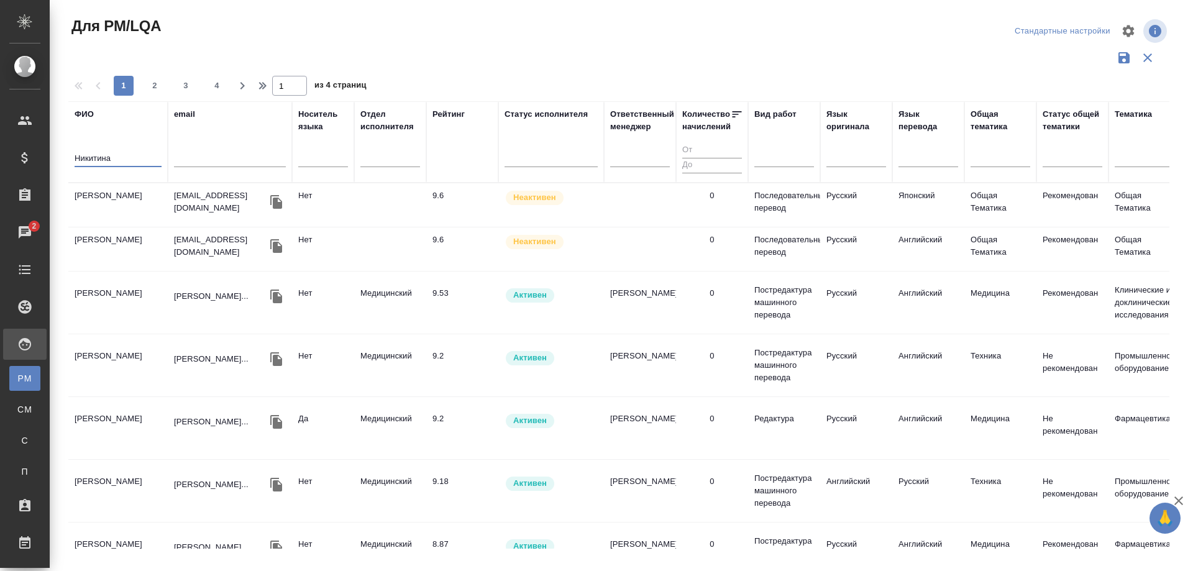 The width and height of the screenshot is (1193, 571). Describe the element at coordinates (1072, 491) in the screenshot. I see `td: Не рекомендован` at that location.